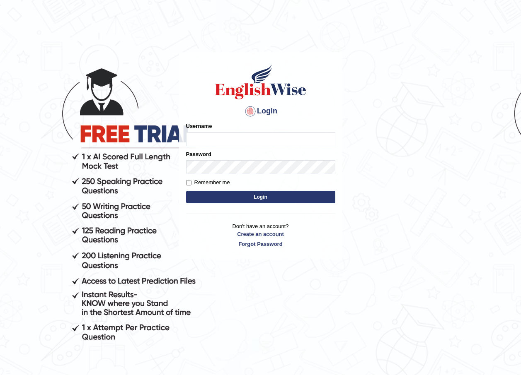 Image resolution: width=521 pixels, height=375 pixels. What do you see at coordinates (261, 234) in the screenshot?
I see `a: Create an account` at bounding box center [261, 234].